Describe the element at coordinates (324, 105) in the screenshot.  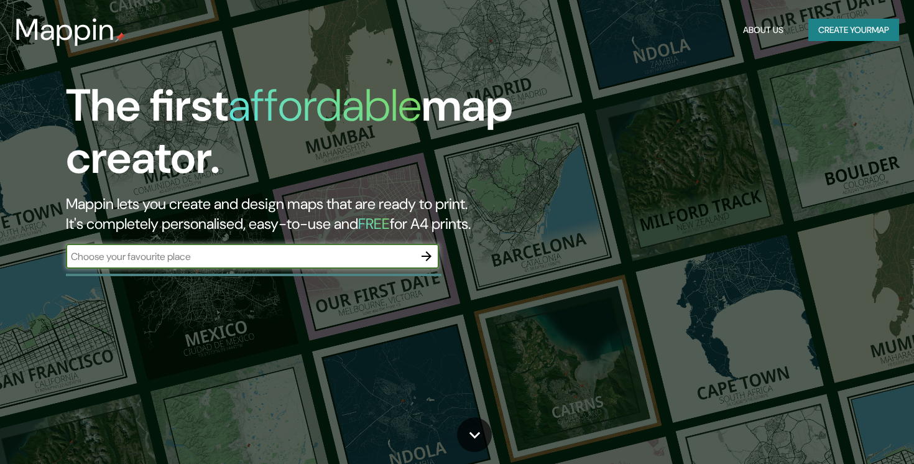
I see `h1: affordable` at that location.